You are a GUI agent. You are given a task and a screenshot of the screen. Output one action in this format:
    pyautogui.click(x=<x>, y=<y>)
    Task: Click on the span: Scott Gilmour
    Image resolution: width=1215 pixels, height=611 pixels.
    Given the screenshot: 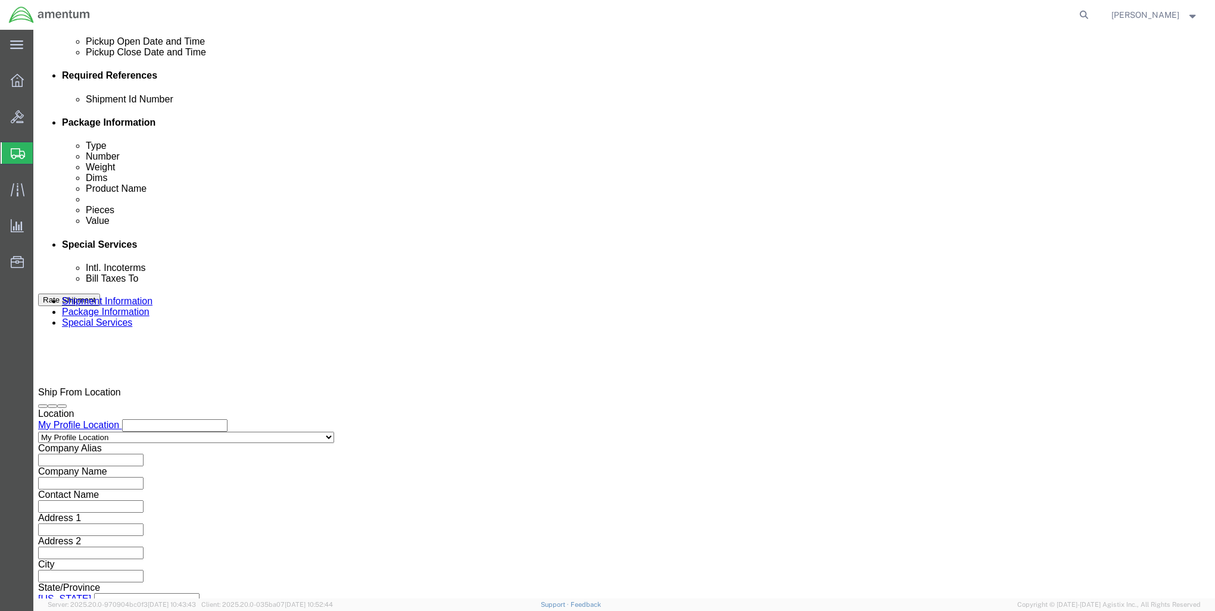 What is the action you would take?
    pyautogui.click(x=1145, y=15)
    